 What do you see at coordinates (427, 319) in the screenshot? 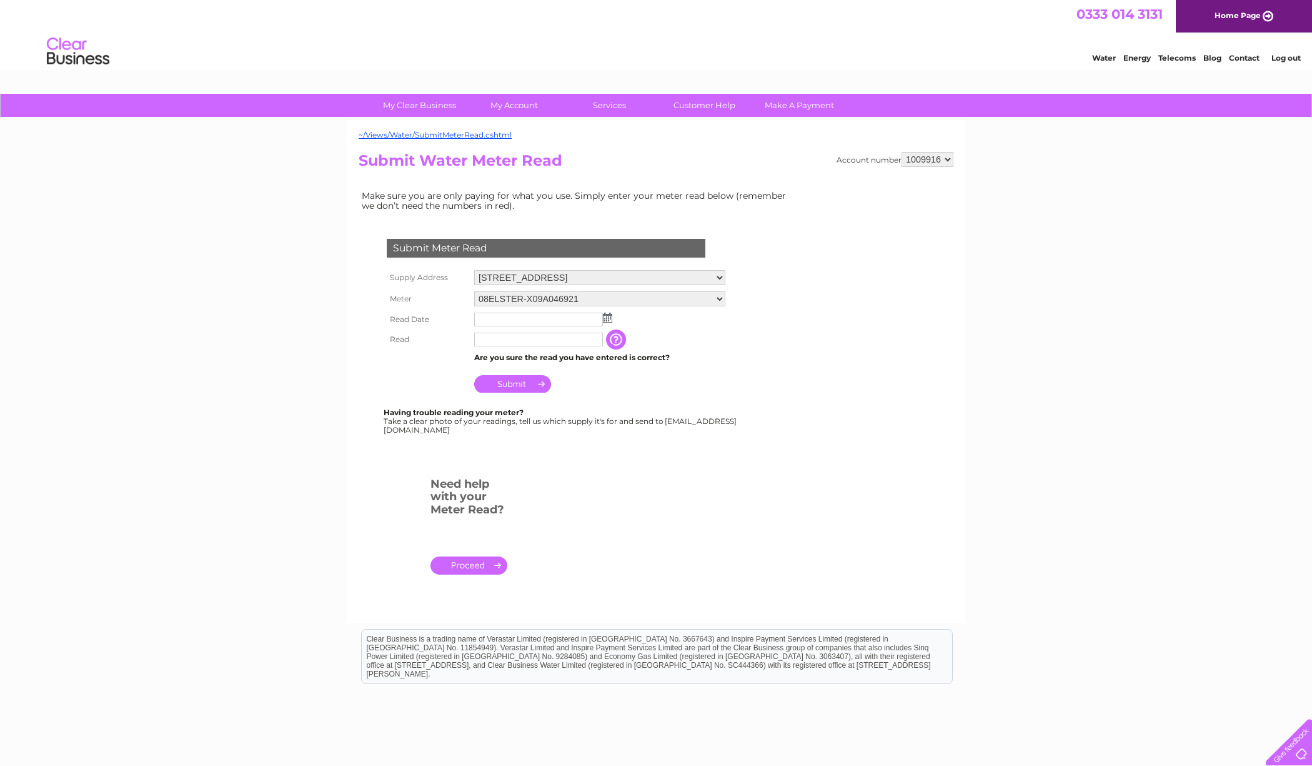
I see `th: Read Date` at bounding box center [427, 319].